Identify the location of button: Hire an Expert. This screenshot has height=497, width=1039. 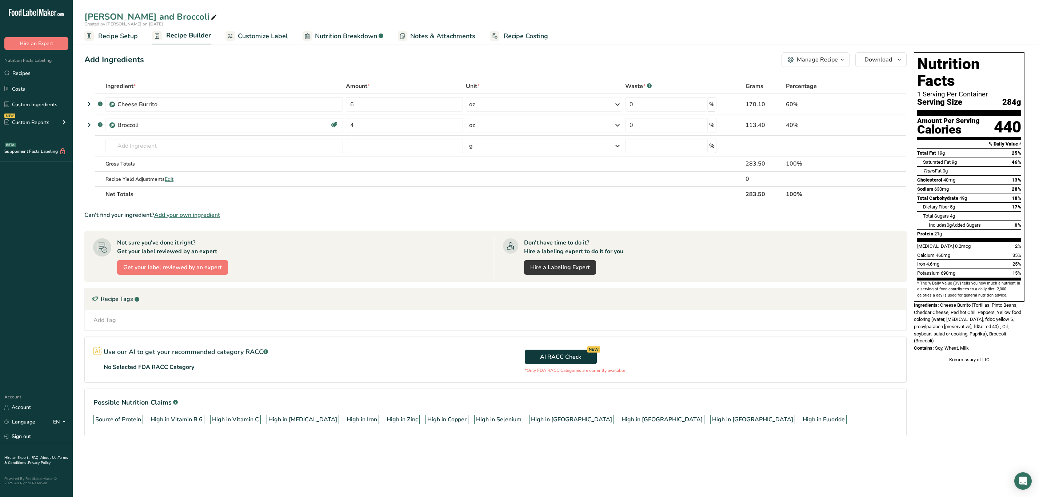
(36, 43).